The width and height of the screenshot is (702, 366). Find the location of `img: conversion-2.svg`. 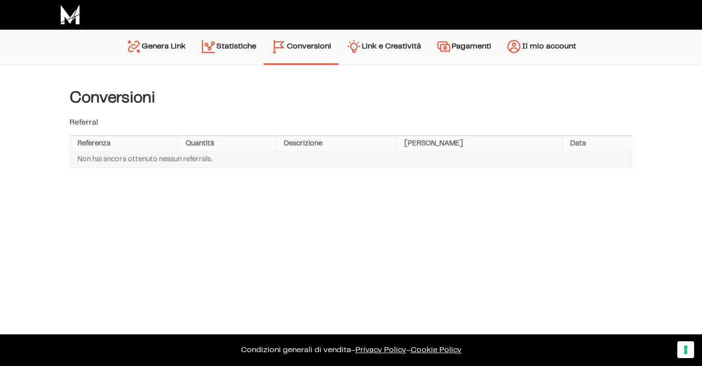

img: conversion-2.svg is located at coordinates (279, 46).